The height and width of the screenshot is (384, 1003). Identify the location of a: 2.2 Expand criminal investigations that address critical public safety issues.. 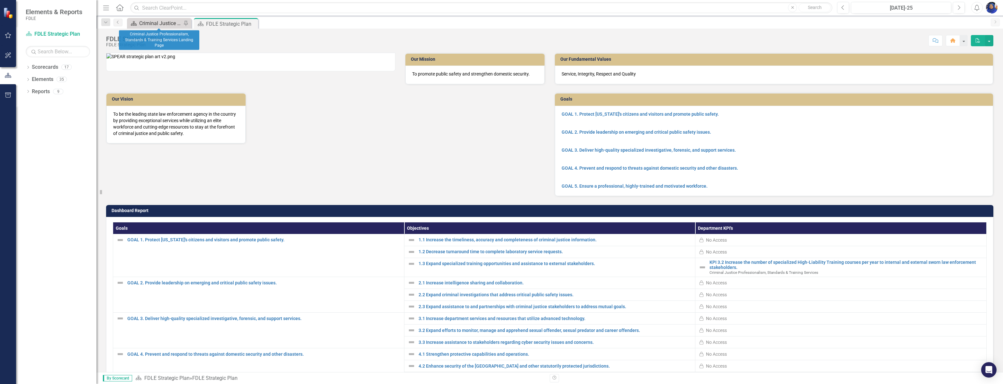
(555, 295).